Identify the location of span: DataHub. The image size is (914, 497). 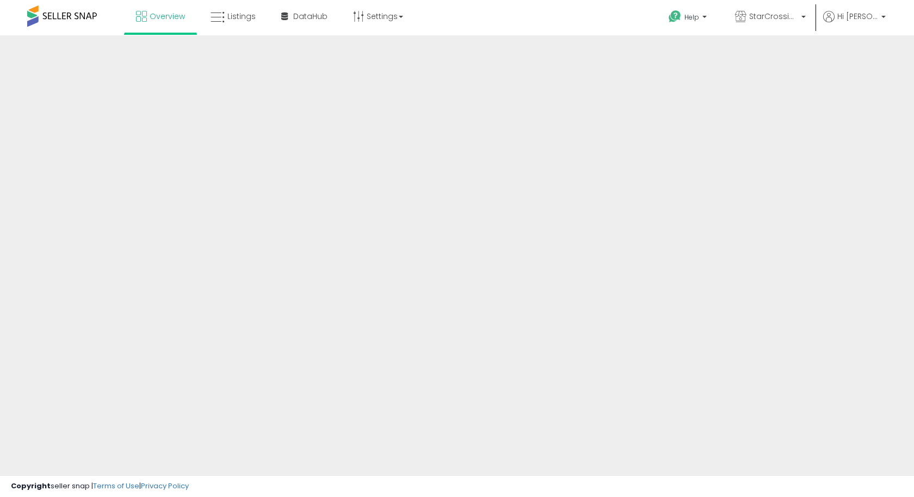
(310, 16).